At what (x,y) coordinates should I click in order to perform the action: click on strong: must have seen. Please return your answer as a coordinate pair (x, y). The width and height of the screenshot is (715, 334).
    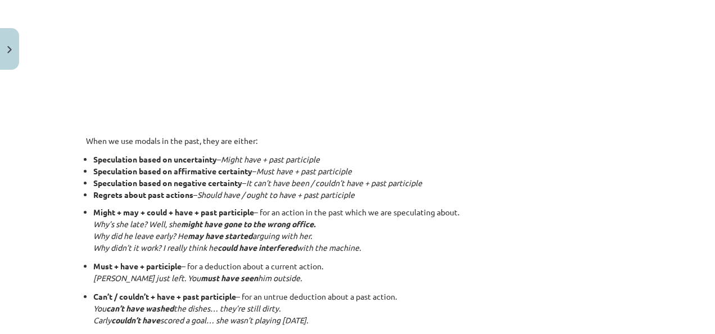
    Looking at the image, I should click on (229, 278).